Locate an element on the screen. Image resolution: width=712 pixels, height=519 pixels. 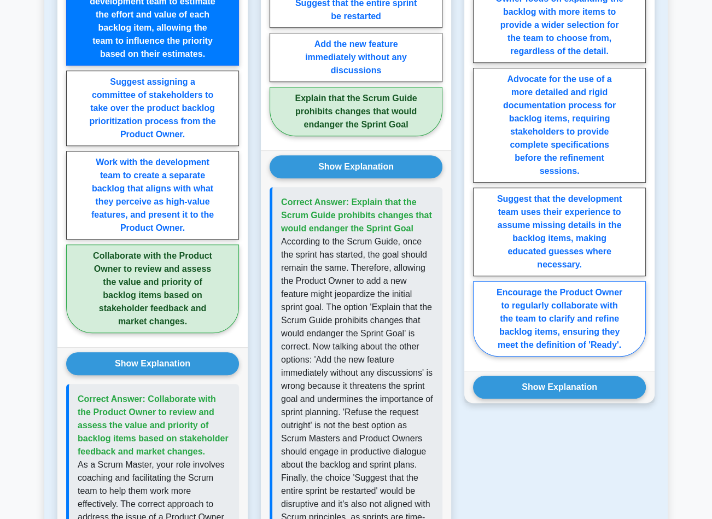
label: Encourage the Product Owner to regularly collaborate with the team to clarify and refine backlog ... is located at coordinates (559, 319).